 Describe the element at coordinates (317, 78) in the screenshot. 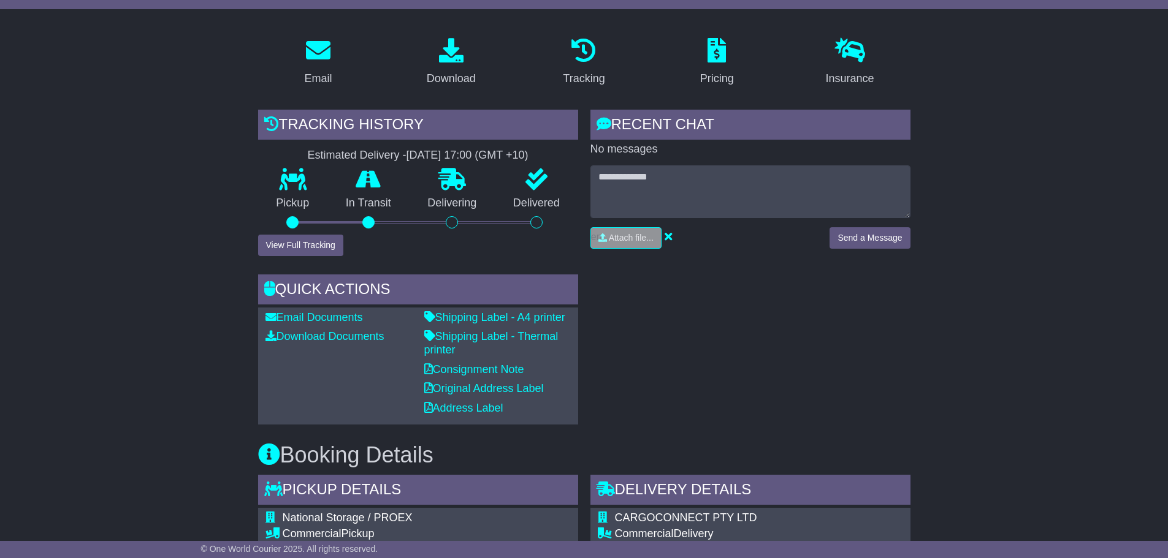

I see `div: Email` at that location.